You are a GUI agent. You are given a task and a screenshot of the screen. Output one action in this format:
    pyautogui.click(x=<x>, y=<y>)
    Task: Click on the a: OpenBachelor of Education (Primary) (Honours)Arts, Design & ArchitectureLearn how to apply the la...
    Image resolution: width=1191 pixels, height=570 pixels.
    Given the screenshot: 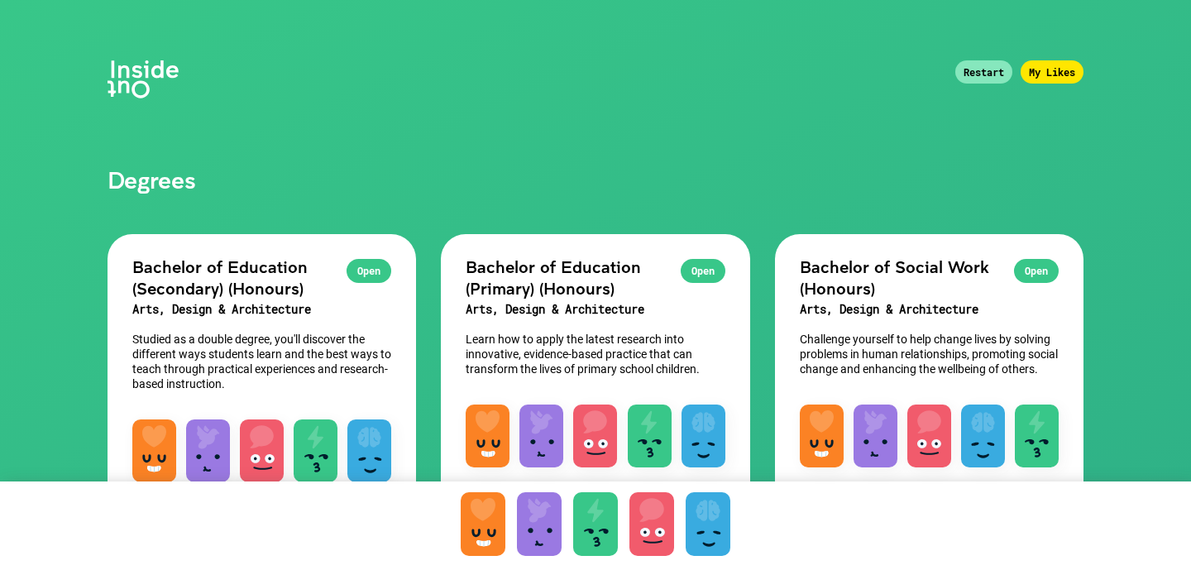 What is the action you would take?
    pyautogui.click(x=595, y=390)
    